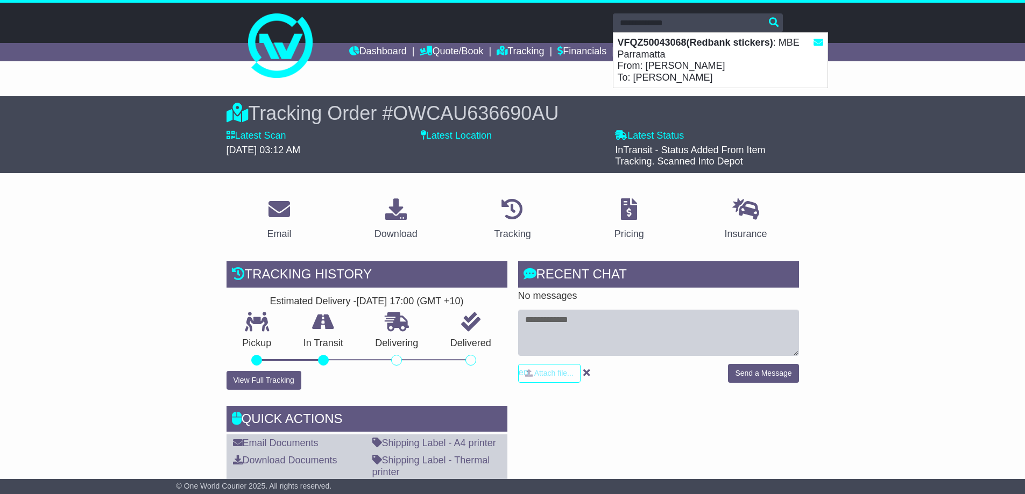 The width and height of the screenshot is (1025, 494). What do you see at coordinates (257, 344) in the screenshot?
I see `p: Pickup` at bounding box center [257, 344].